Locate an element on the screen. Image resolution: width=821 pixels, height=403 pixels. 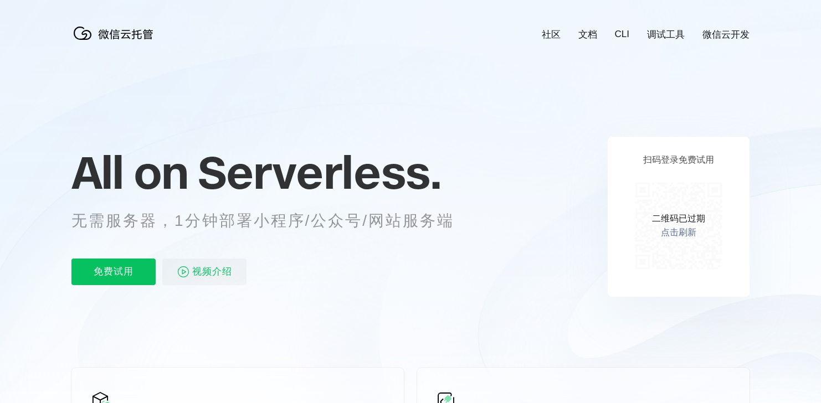
span: All on is located at coordinates (129, 172).